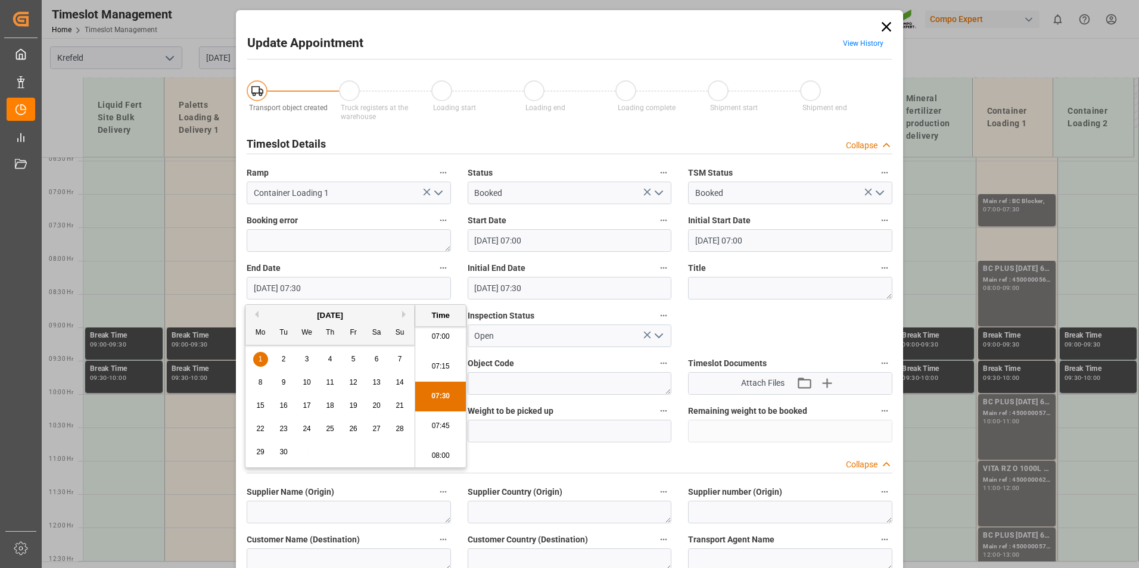 The image size is (1139, 568). Describe the element at coordinates (374, 112) in the screenshot. I see `span: Truck registers at the warehouse` at that location.